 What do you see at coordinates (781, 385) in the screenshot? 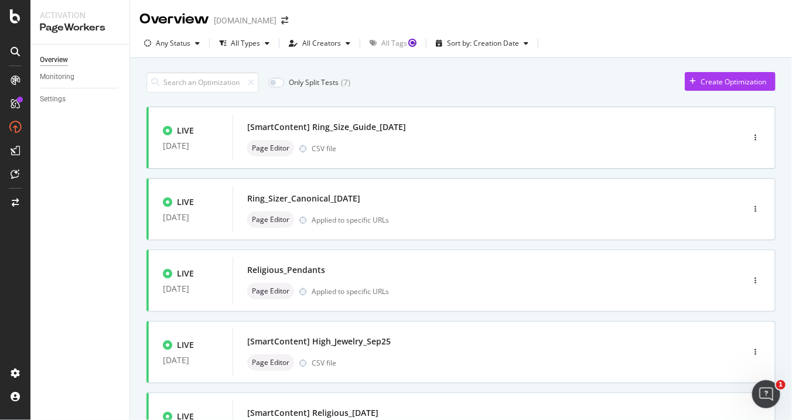
I see `span: 1` at bounding box center [781, 385].